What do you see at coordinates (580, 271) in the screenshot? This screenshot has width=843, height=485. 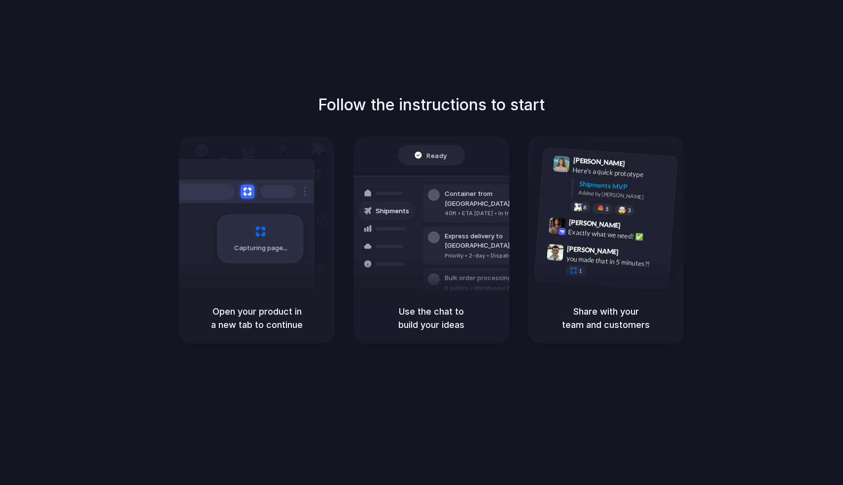 I see `span: 1` at bounding box center [580, 271].